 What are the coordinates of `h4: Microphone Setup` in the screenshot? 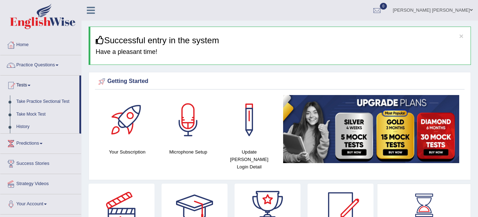 It's located at (188, 152).